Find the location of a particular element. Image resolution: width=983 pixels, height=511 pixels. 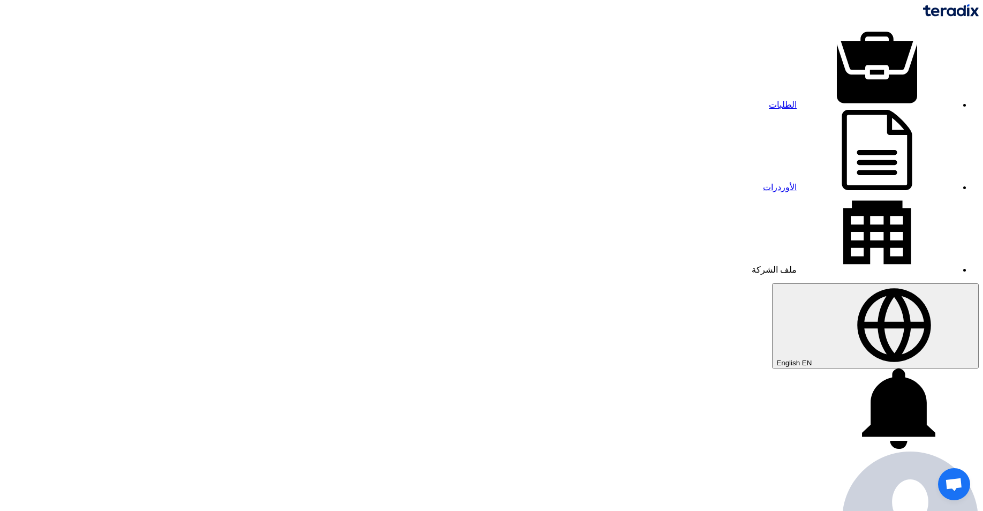

span: English is located at coordinates (788, 362).